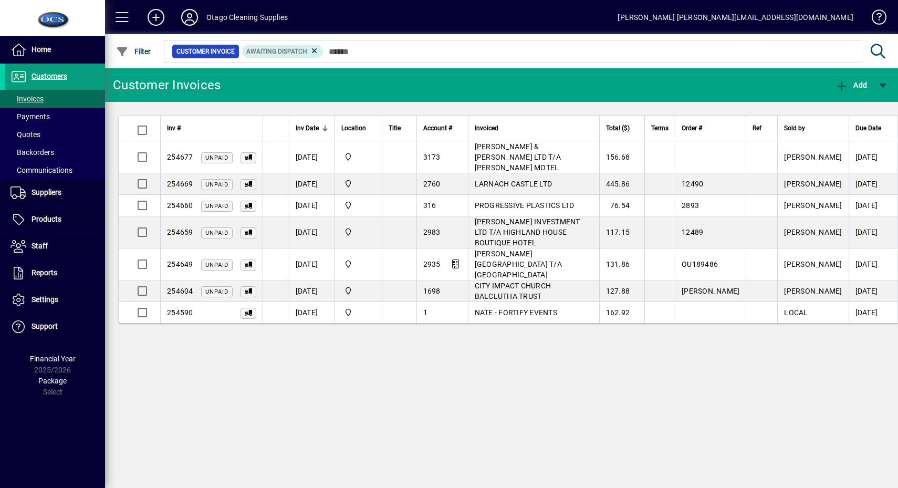 The image size is (898, 488). I want to click on span: 2760, so click(432, 184).